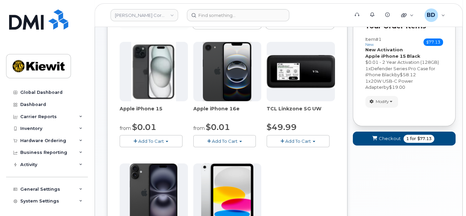  Describe the element at coordinates (384, 50) in the screenshot. I see `strong: New Activation` at that location.